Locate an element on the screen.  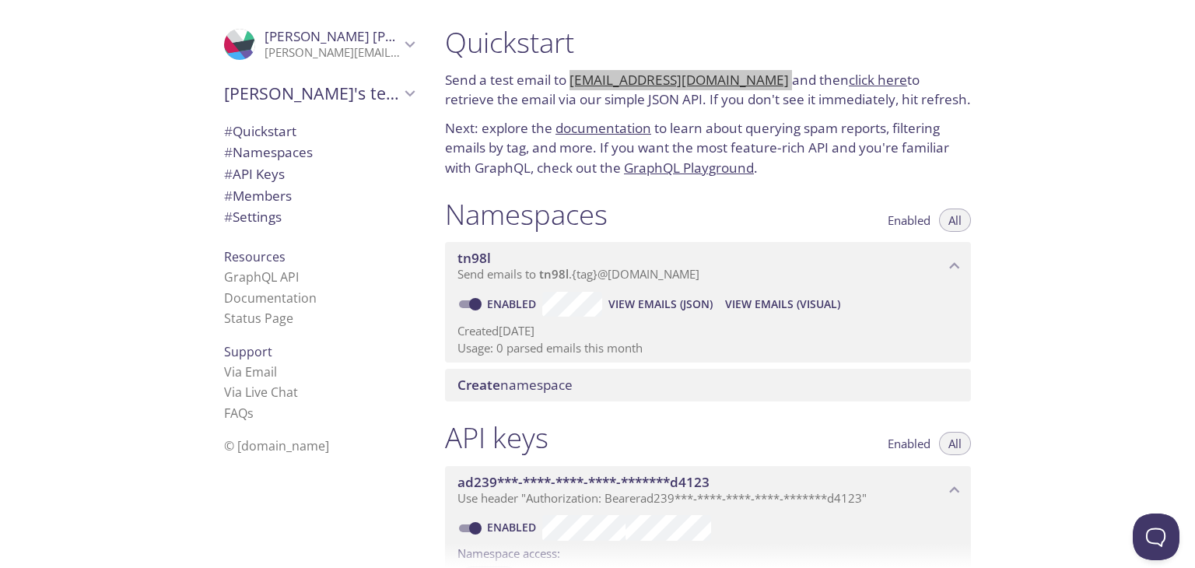
div: Donna Jose is located at coordinates (319, 44).